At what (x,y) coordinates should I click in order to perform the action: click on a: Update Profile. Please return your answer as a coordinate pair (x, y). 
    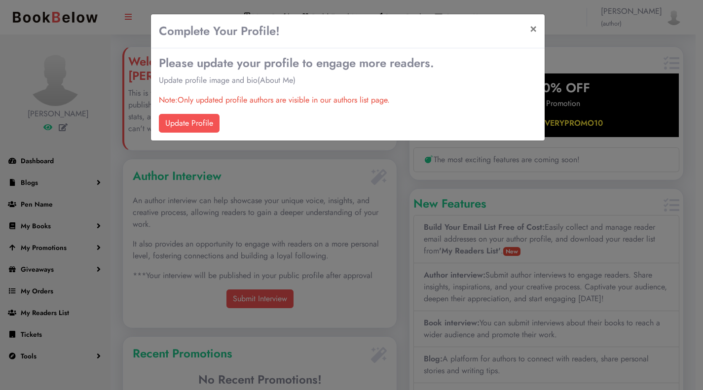
    Looking at the image, I should click on (189, 123).